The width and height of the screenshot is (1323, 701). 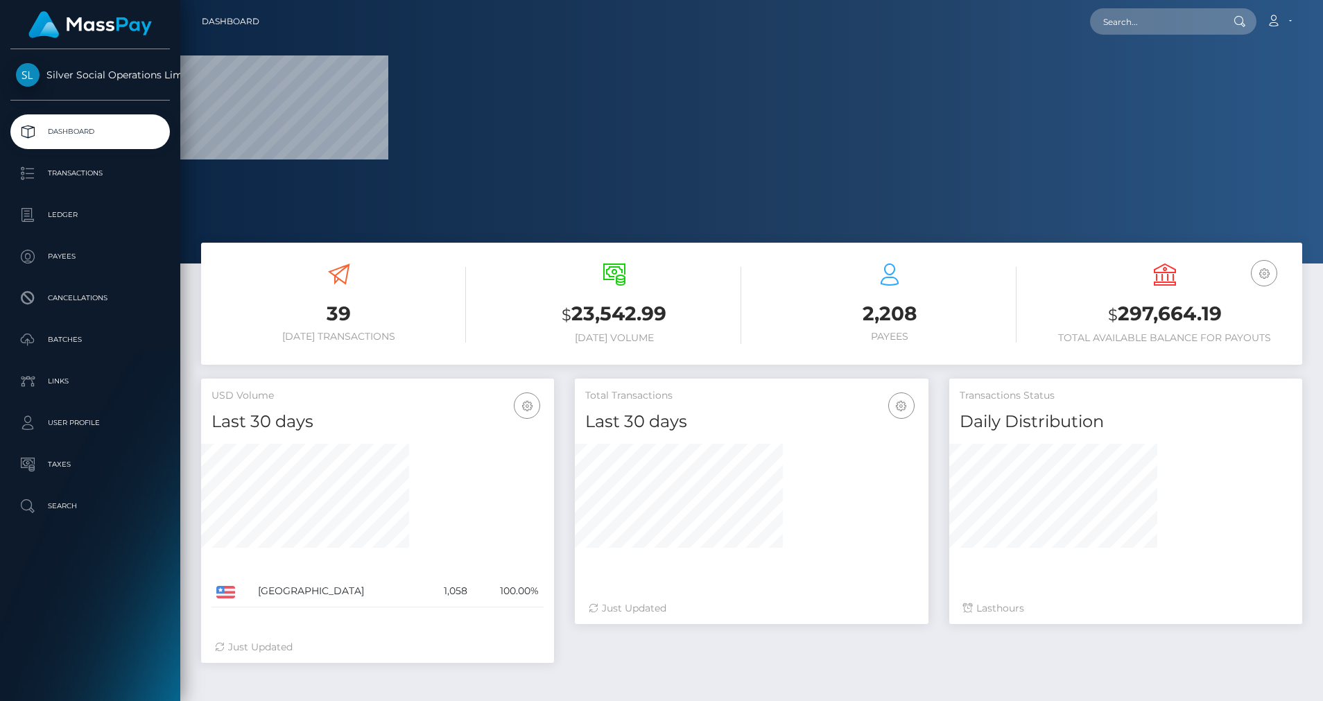 What do you see at coordinates (614, 314) in the screenshot?
I see `h3: 23,542.99` at bounding box center [614, 314].